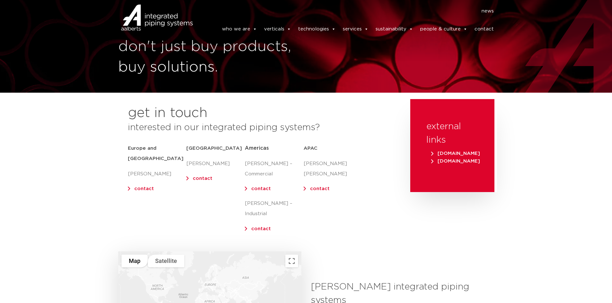 The height and width of the screenshot is (303, 612). What do you see at coordinates (443, 29) in the screenshot?
I see `a: people & culture` at bounding box center [443, 29].